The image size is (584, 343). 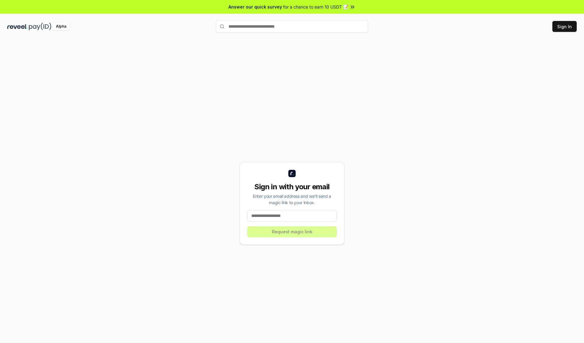 What do you see at coordinates (40, 26) in the screenshot?
I see `img: pay_id` at bounding box center [40, 26].